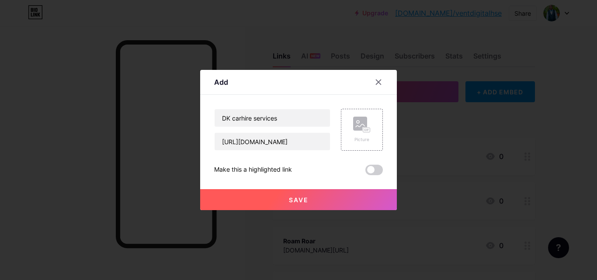 The height and width of the screenshot is (280, 597). What do you see at coordinates (272, 142) in the screenshot?
I see `input: URL` at bounding box center [272, 142].